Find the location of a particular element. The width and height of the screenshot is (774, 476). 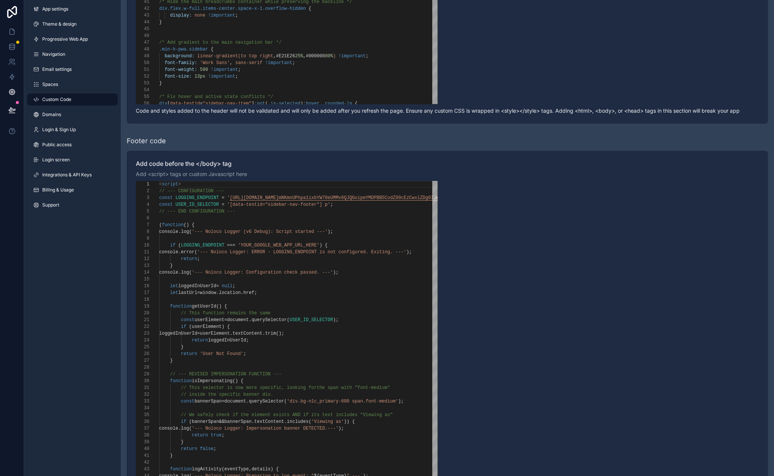

a: Custom Code is located at coordinates (72, 100).